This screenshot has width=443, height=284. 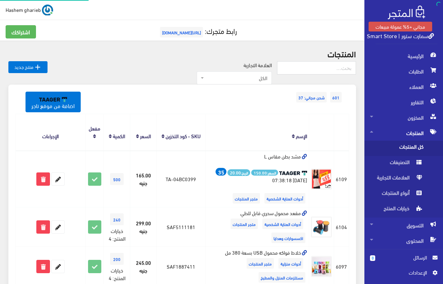 What do you see at coordinates (404, 225) in the screenshot?
I see `span: التسويق` at bounding box center [404, 225].